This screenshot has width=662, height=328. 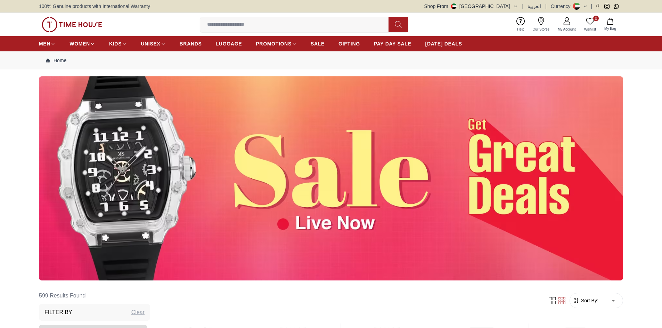 I want to click on a: LUGGAGE, so click(x=229, y=44).